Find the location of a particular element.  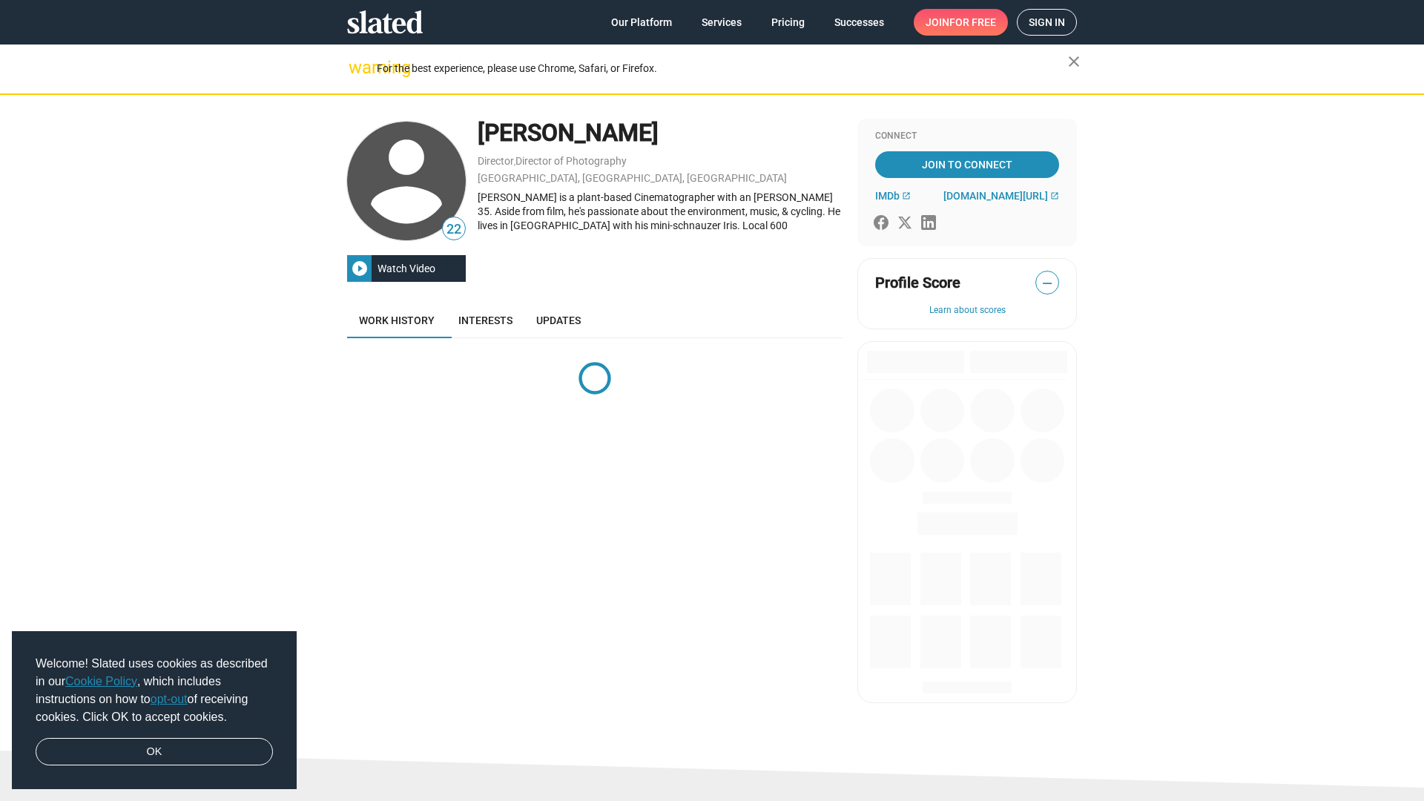

a: Join To Connect is located at coordinates (967, 165).